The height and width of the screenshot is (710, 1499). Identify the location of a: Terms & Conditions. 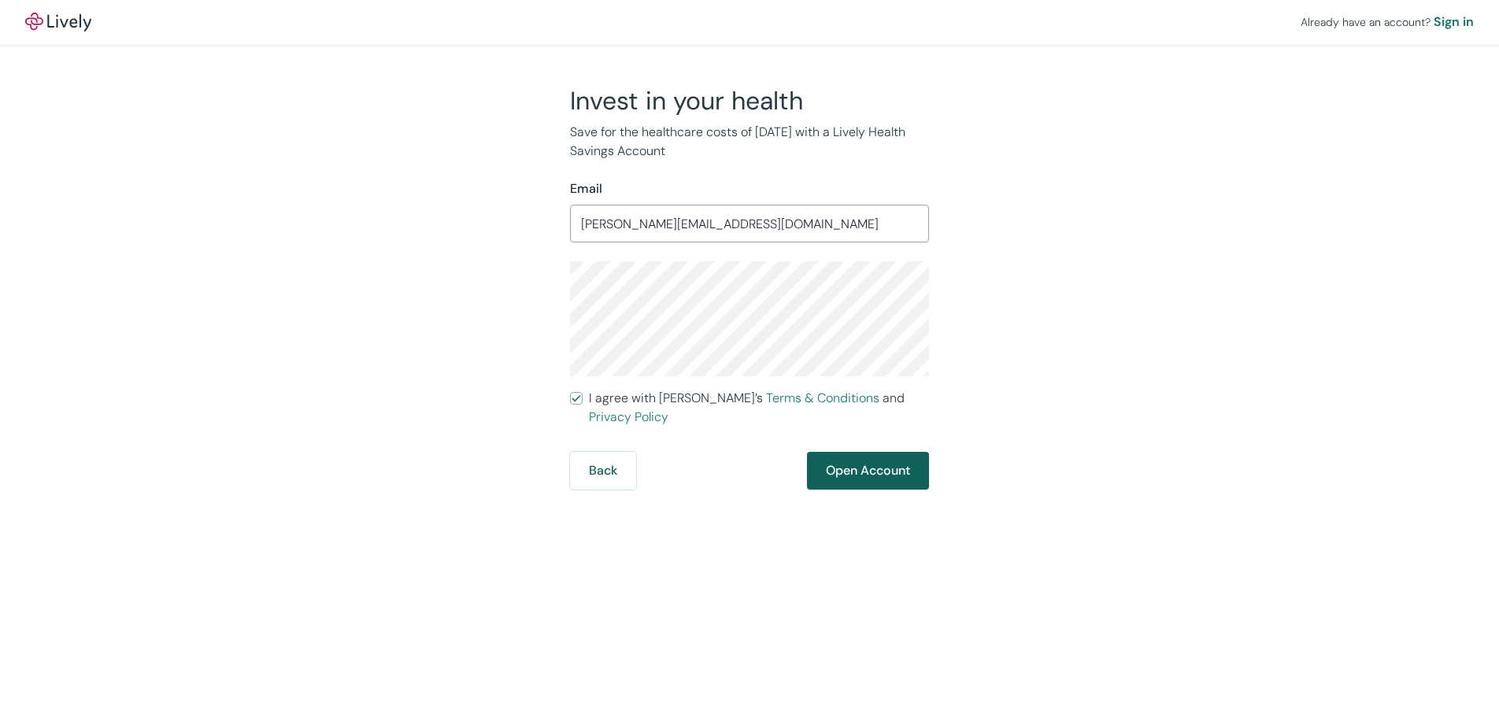
(823, 398).